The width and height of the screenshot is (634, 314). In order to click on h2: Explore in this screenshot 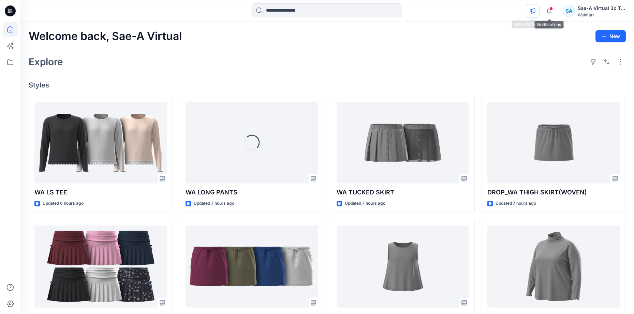, I will do `click(46, 62)`.